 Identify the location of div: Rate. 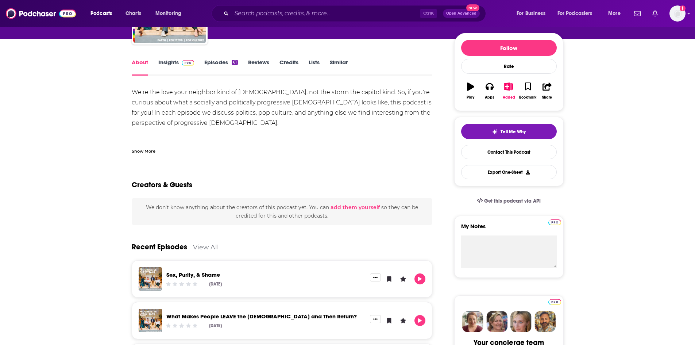
(509, 66).